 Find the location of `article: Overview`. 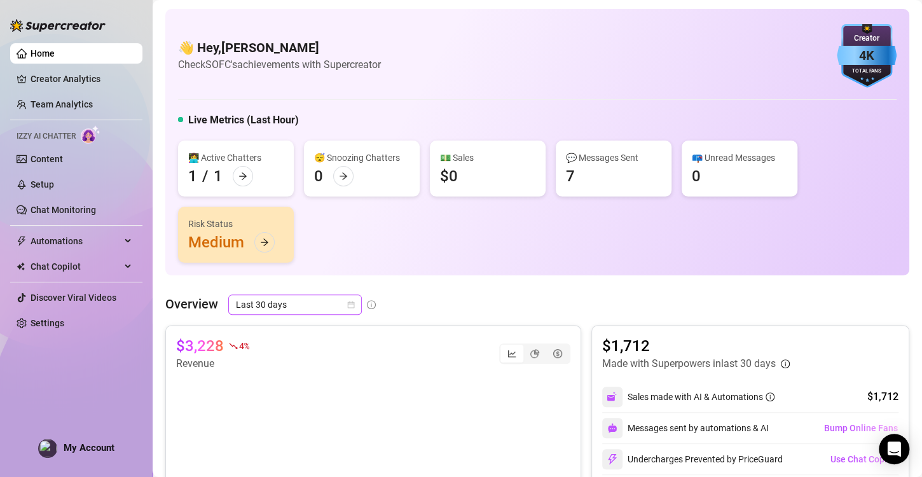

article: Overview is located at coordinates (191, 304).